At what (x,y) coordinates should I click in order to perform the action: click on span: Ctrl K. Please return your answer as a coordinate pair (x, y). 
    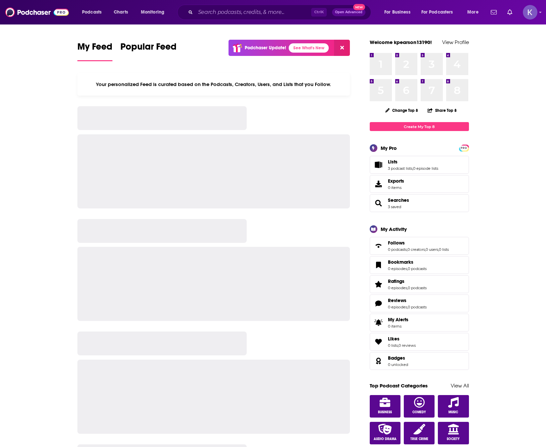
    Looking at the image, I should click on (319, 12).